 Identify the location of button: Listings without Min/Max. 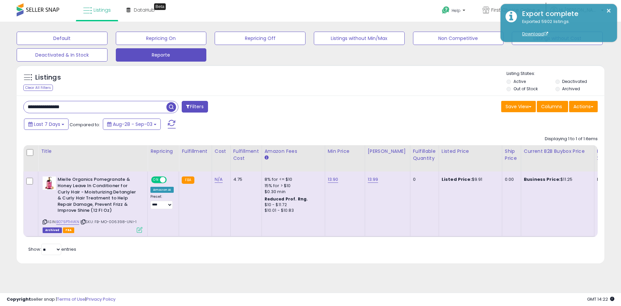
(359, 38).